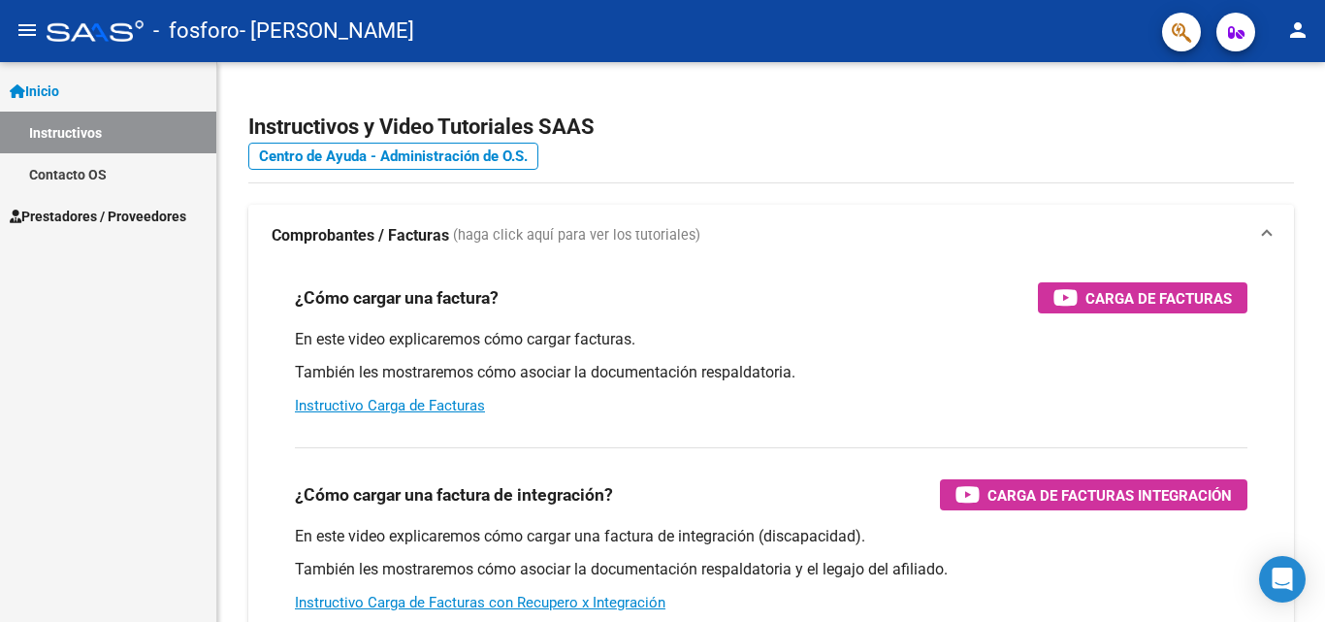 The height and width of the screenshot is (622, 1325). What do you see at coordinates (1093, 495) in the screenshot?
I see `button: Carga de Facturas Integración` at bounding box center [1093, 495].